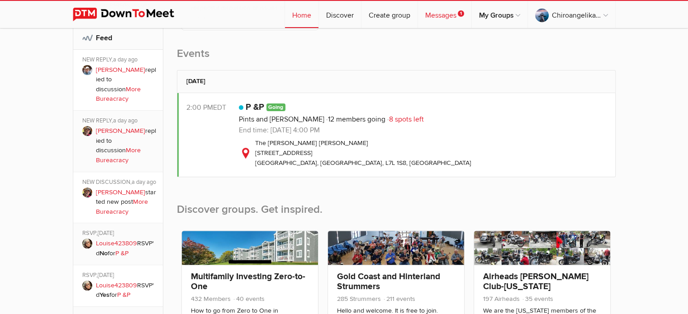 The height and width of the screenshot is (314, 688). I want to click on div: 2:00 PM, so click(213, 108).